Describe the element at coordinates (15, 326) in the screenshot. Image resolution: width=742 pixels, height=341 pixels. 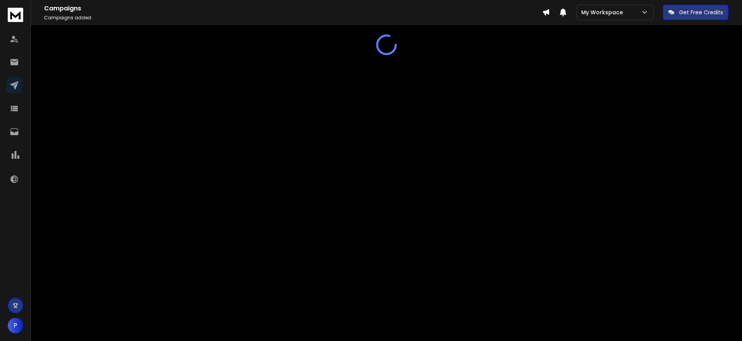
I see `button: P` at that location.